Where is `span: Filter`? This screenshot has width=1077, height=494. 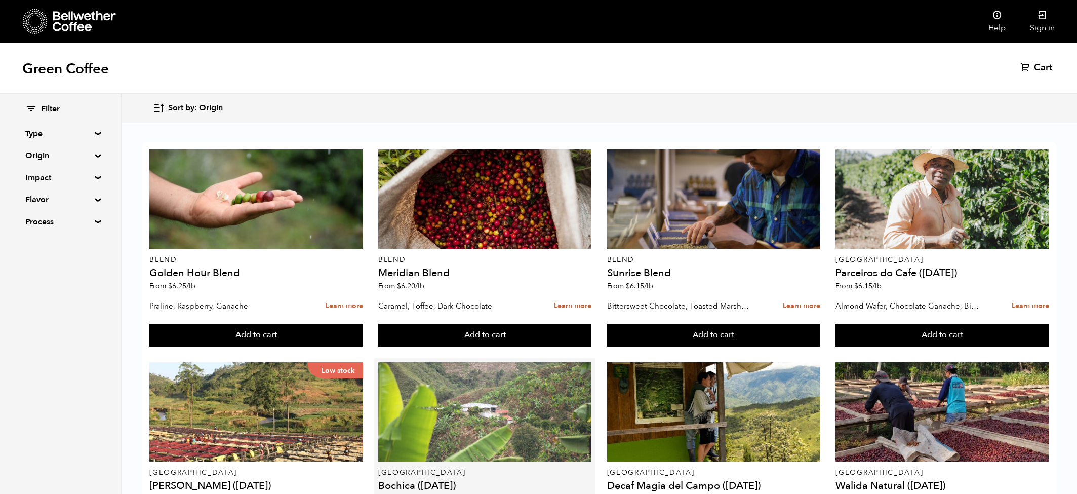 span: Filter is located at coordinates (50, 109).